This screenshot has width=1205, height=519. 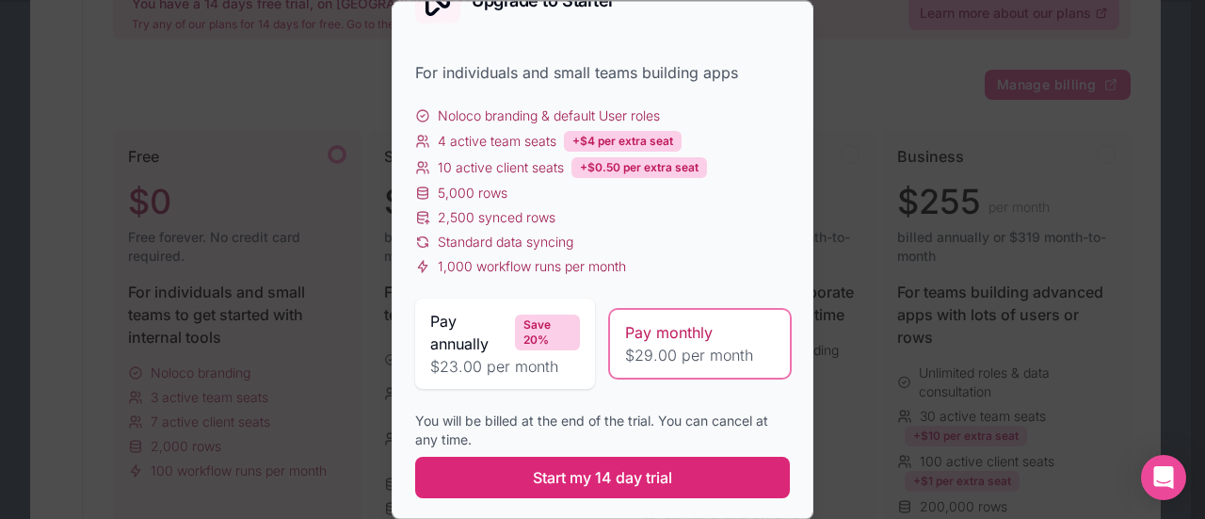 What do you see at coordinates (622, 141) in the screenshot?
I see `div: +$4 per extra seat` at bounding box center [622, 141].